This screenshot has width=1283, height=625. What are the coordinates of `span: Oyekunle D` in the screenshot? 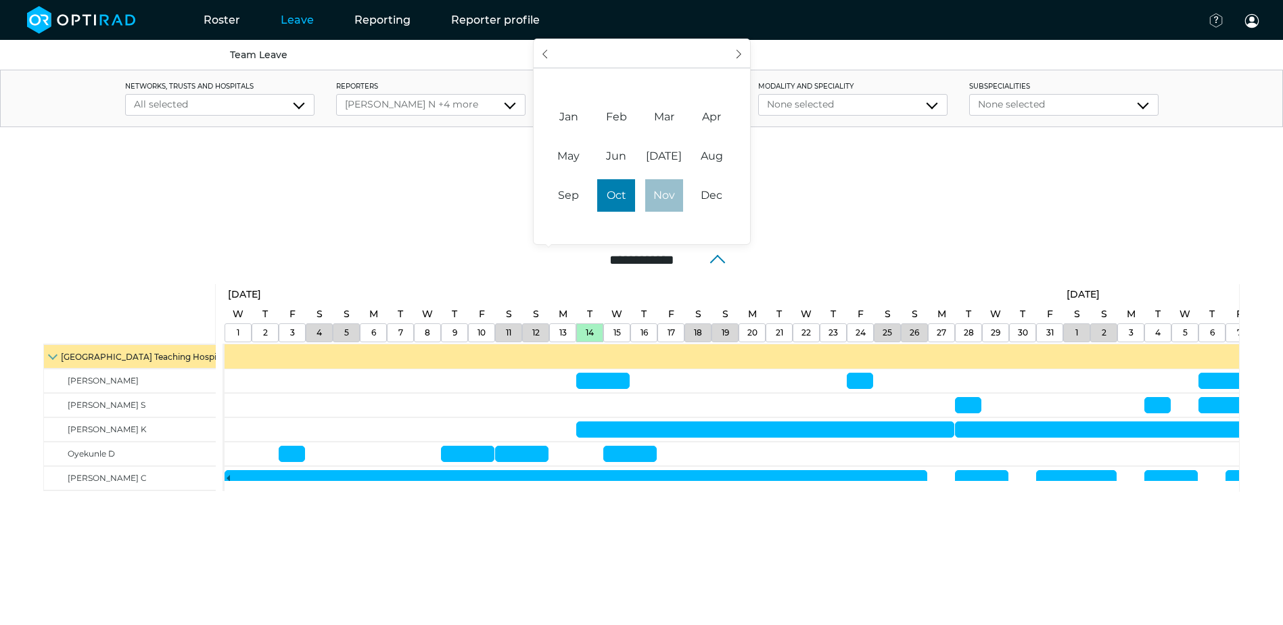 It's located at (91, 453).